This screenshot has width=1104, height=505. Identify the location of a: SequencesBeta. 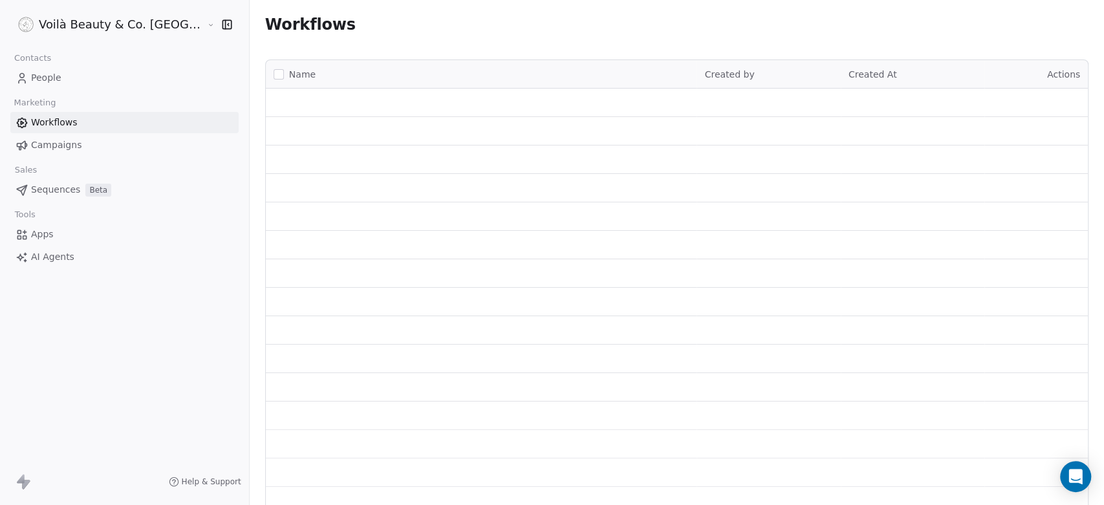
(124, 190).